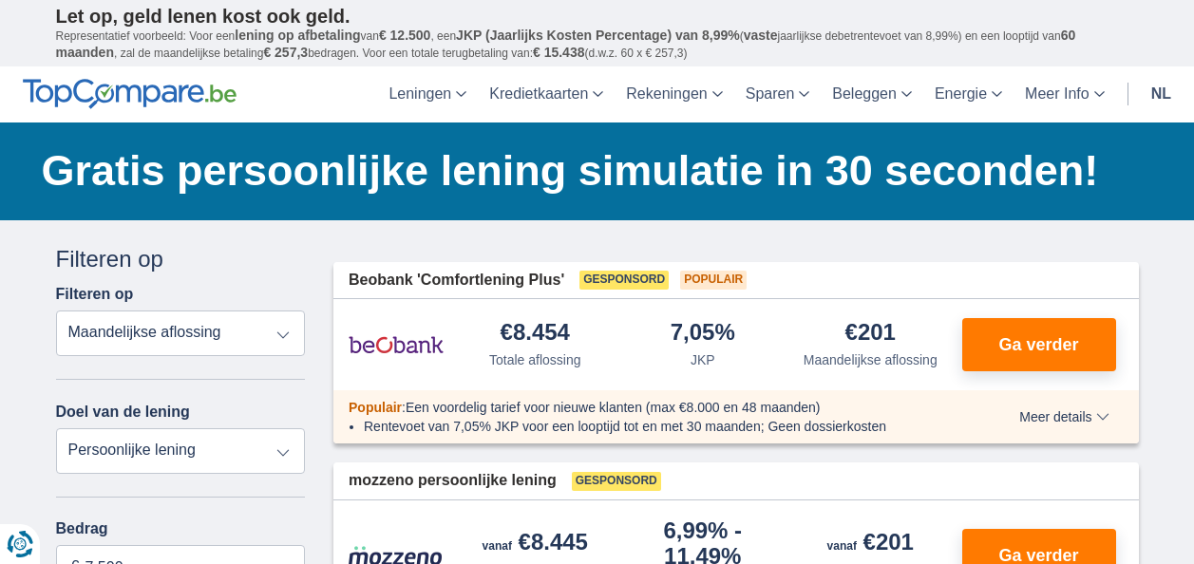 The width and height of the screenshot is (1194, 564). I want to click on a: Rekeningen, so click(673, 94).